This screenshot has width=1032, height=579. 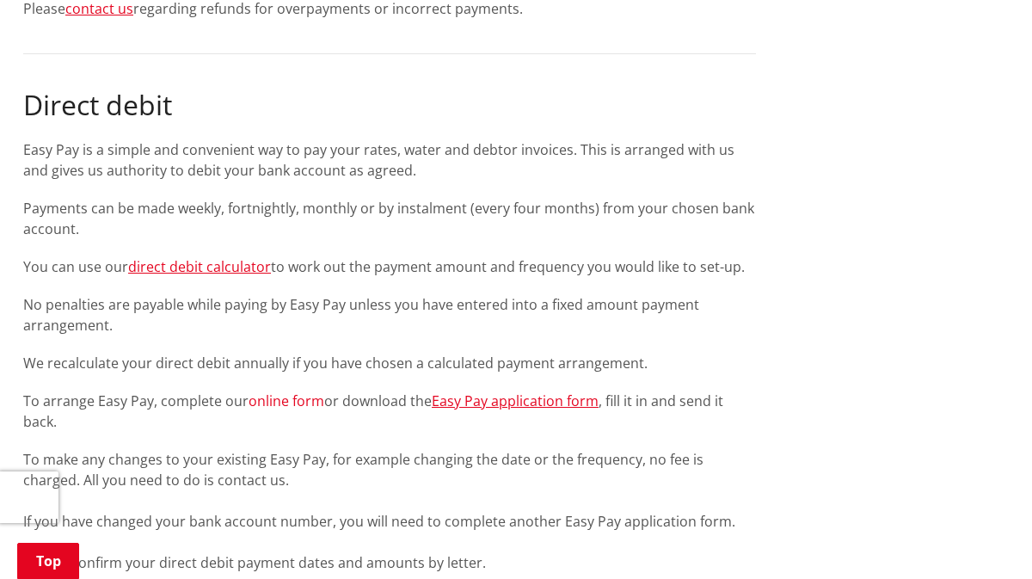 What do you see at coordinates (286, 401) in the screenshot?
I see `a: online form` at bounding box center [286, 401].